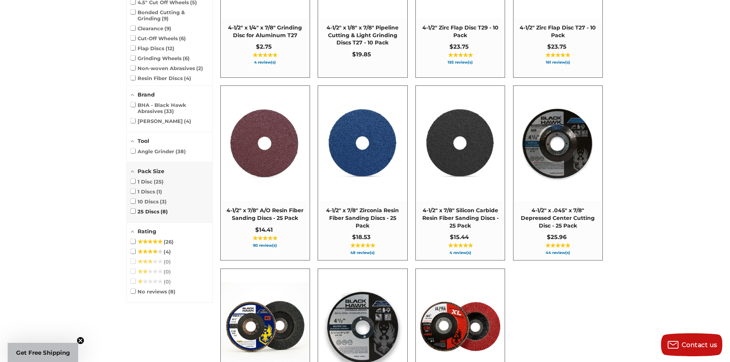 This screenshot has height=362, width=730. What do you see at coordinates (158, 38) in the screenshot?
I see `span: Cut-Off Wheels` at bounding box center [158, 38].